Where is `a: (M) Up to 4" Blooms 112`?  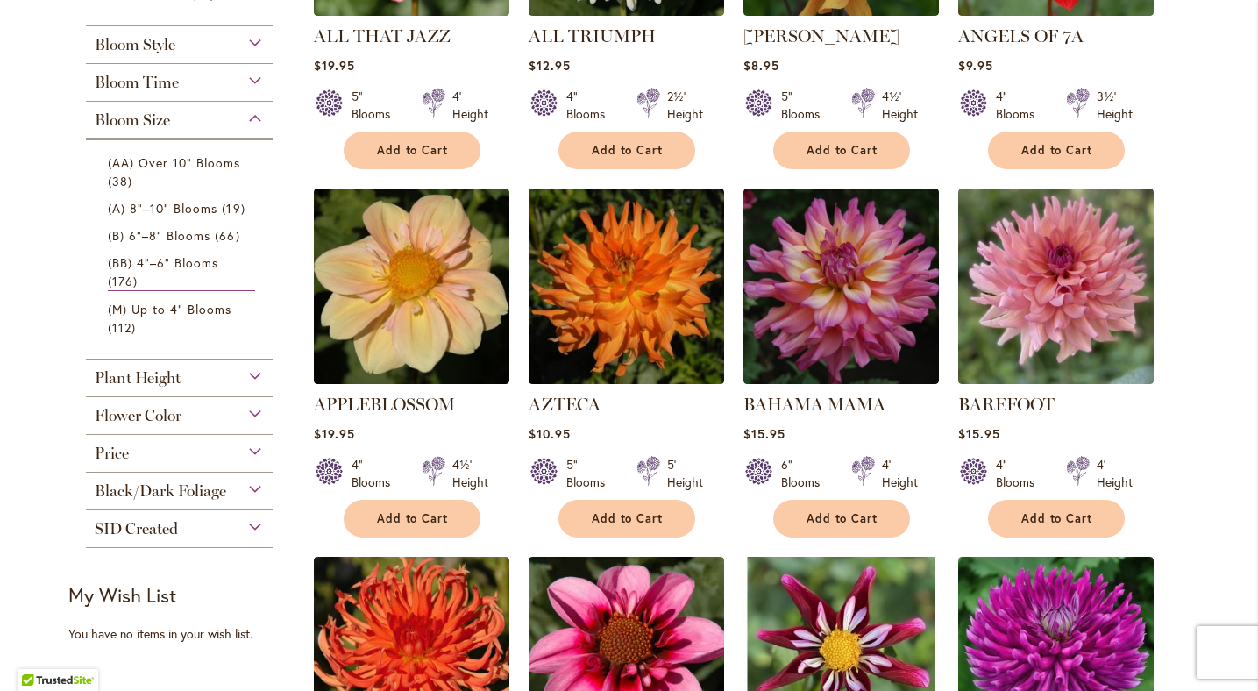 a: (M) Up to 4" Blooms 112 is located at coordinates (181, 318).